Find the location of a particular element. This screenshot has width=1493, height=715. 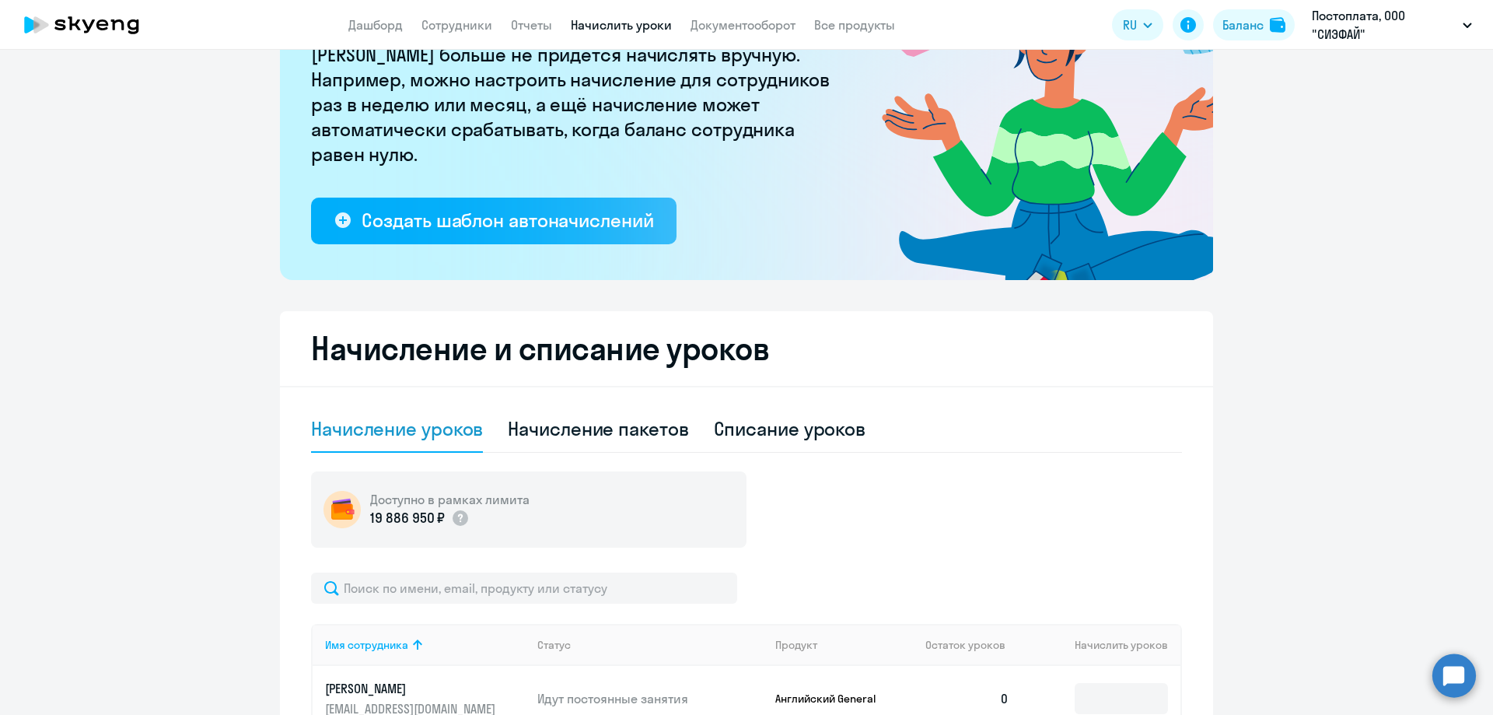

img: wallet-circle.png is located at coordinates (342, 509).